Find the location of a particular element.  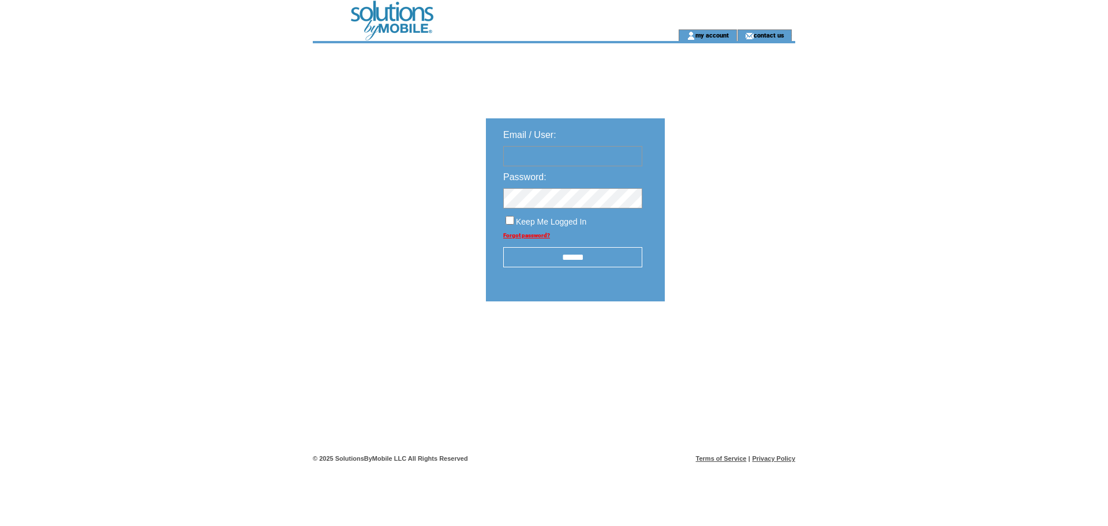

span: © 2025 SolutionsByMobile LLC All Rights Reserved is located at coordinates (390, 458).